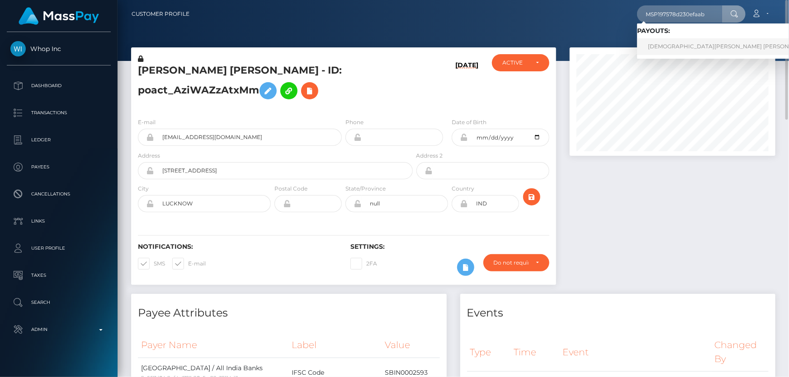  I want to click on p: Taxes, so click(59, 276).